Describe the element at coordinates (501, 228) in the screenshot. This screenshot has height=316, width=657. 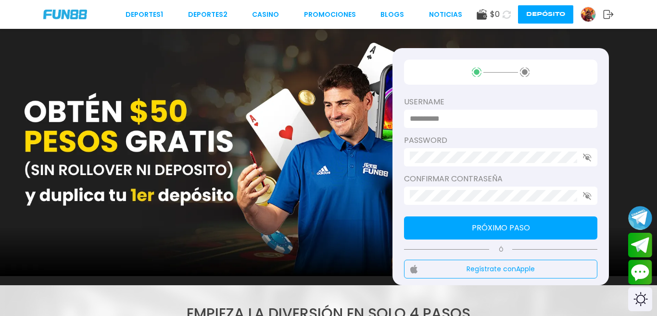
I see `button: Próximo paso` at that location.